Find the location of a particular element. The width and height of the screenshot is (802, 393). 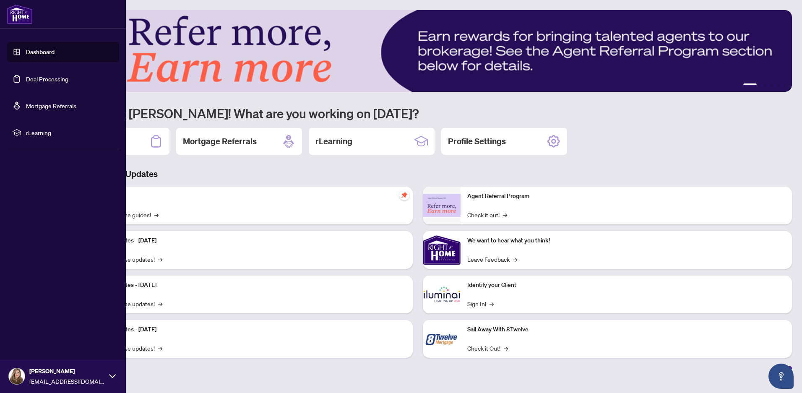

h2: Profile Settings is located at coordinates (477, 141).